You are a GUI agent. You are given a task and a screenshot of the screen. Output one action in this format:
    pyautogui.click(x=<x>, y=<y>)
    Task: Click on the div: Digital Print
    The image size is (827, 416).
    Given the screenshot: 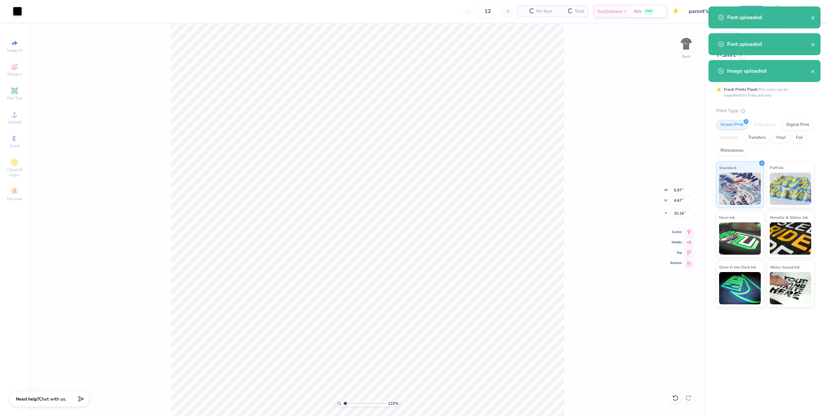 What is the action you would take?
    pyautogui.click(x=798, y=125)
    